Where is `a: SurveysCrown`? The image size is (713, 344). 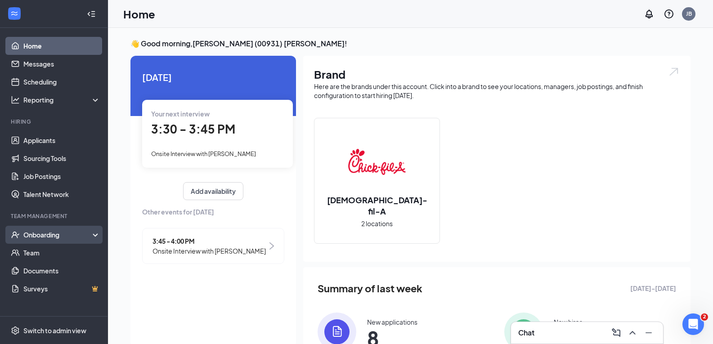 a: SurveysCrown is located at coordinates (62, 289).